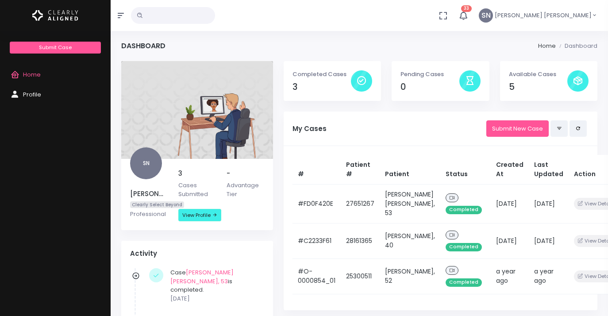 The width and height of the screenshot is (608, 316). Describe the element at coordinates (55, 15) in the screenshot. I see `img: Logo Horizontal` at that location.